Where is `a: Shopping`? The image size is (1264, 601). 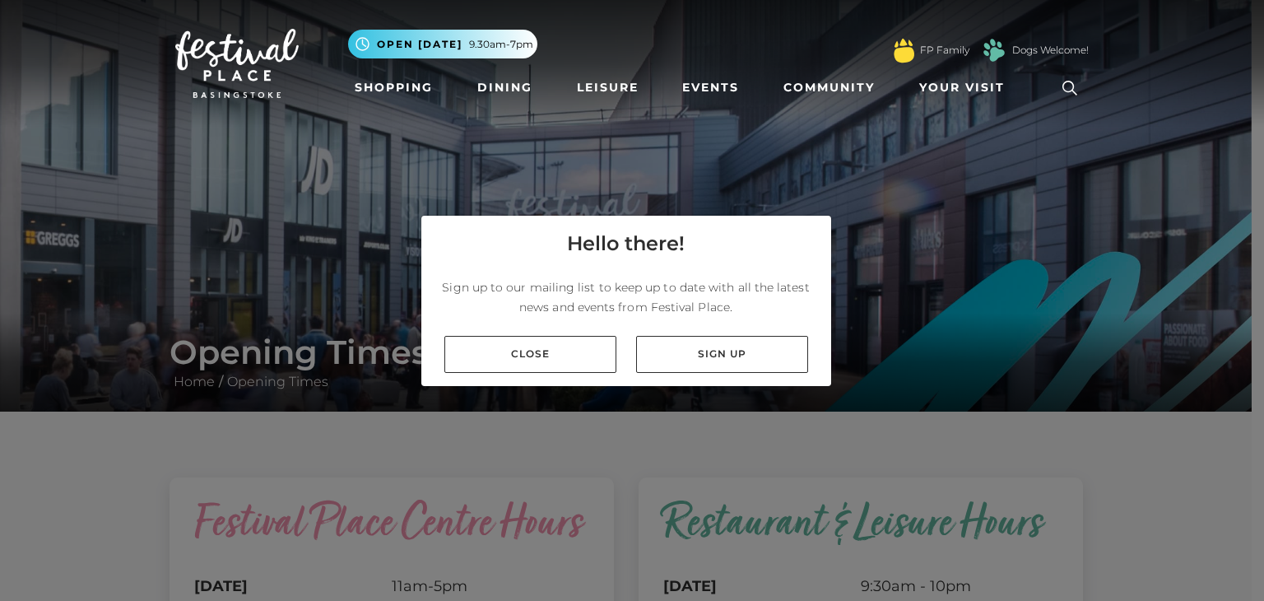
a: Shopping is located at coordinates (393, 87).